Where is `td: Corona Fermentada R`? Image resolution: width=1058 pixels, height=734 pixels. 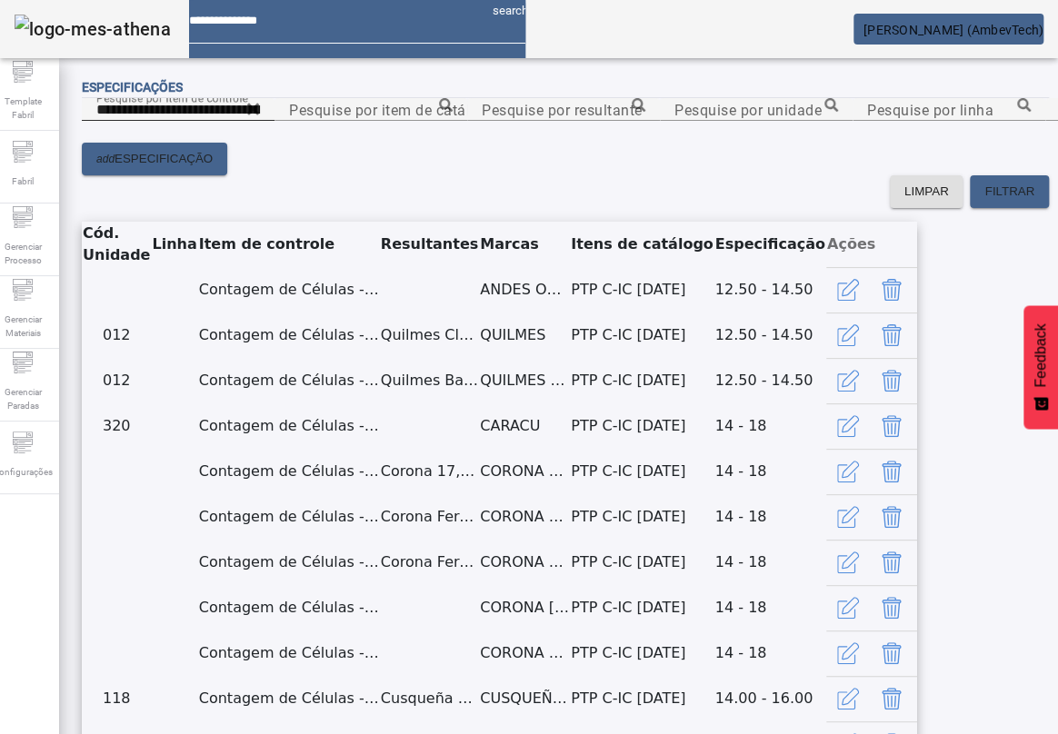 td: Corona Fermentada R is located at coordinates (429, 562).